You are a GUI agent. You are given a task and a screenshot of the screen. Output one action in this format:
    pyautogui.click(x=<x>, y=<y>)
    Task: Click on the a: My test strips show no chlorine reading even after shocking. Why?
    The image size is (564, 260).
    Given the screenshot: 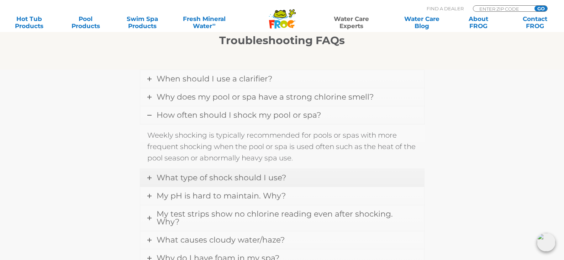 What is the action you would take?
    pyautogui.click(x=282, y=218)
    